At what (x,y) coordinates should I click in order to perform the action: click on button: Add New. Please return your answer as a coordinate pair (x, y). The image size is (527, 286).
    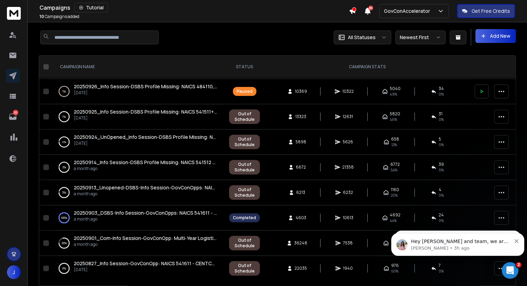
    Looking at the image, I should click on (495, 36).